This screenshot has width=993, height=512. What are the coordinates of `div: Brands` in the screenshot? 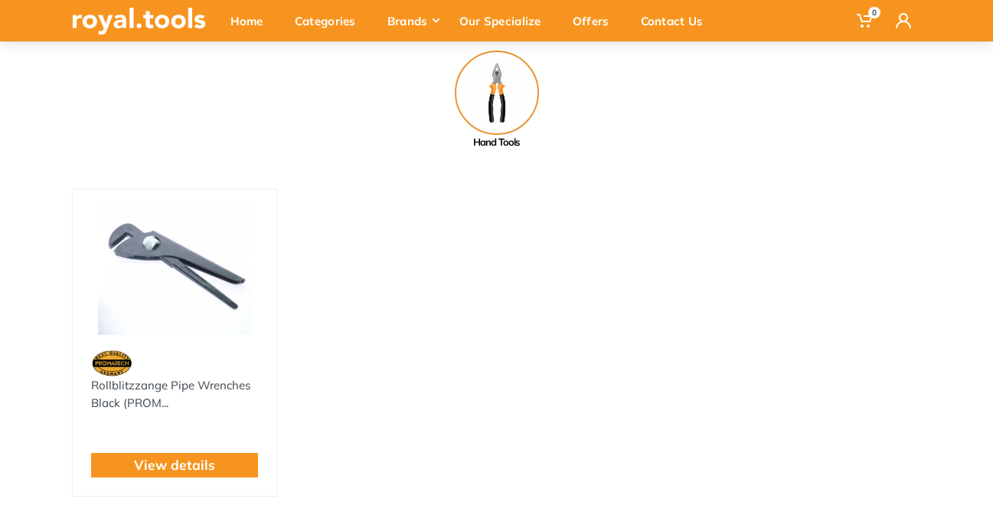 It's located at (413, 21).